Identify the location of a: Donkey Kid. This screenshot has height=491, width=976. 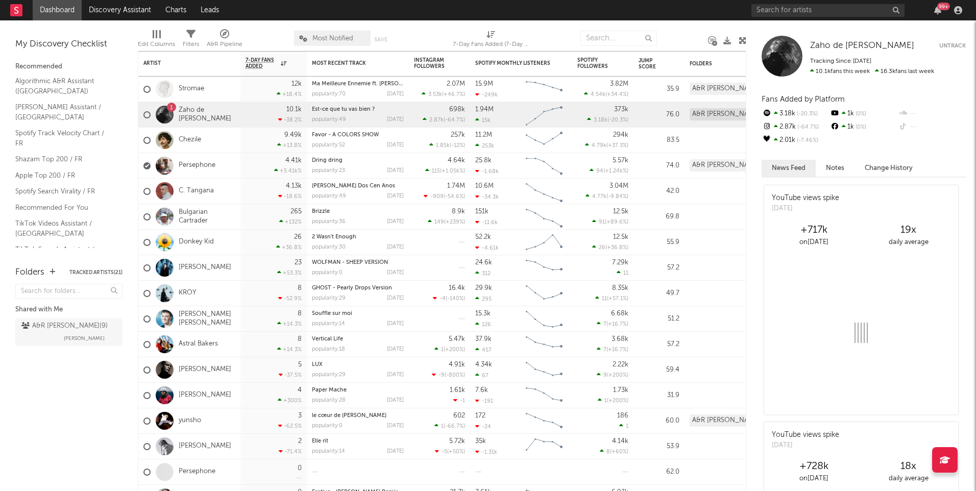
(196, 242).